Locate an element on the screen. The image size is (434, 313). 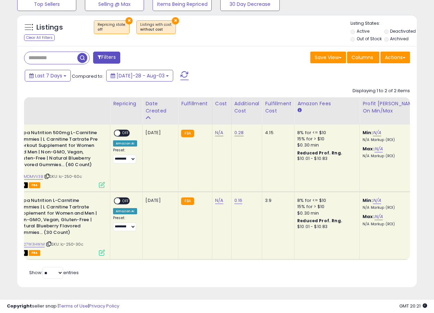
strong: Copyright is located at coordinates (19, 305).